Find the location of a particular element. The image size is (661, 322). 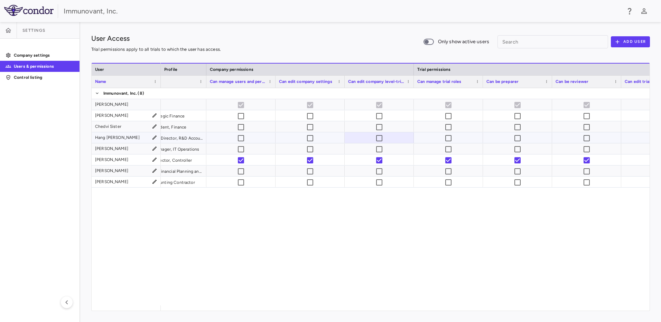

span: Can edit trials is located at coordinates (639, 82).